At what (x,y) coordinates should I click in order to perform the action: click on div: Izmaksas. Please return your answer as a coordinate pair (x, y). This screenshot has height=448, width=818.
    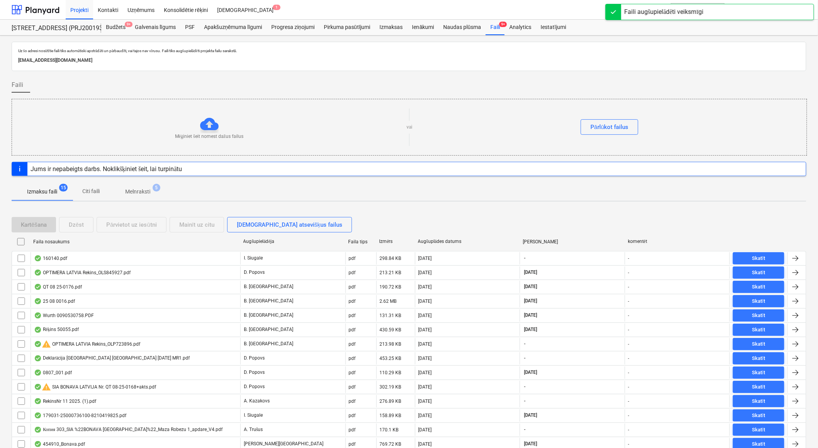
    Looking at the image, I should click on (392, 27).